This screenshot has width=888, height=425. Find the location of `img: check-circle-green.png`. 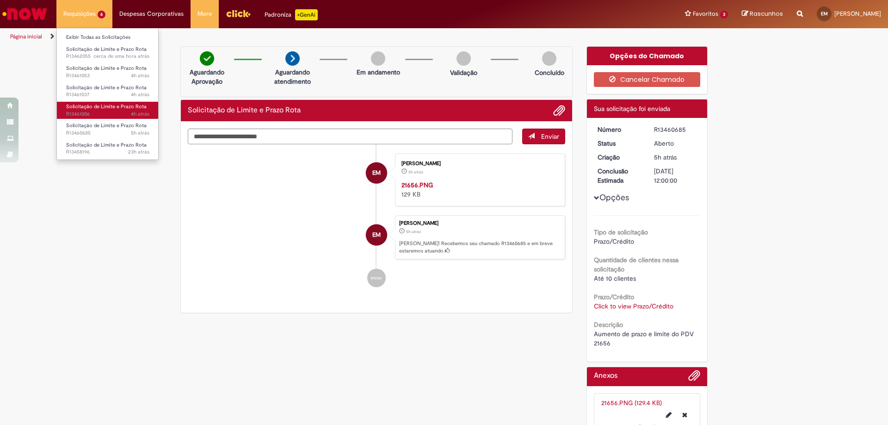

img: check-circle-green.png is located at coordinates (207, 58).